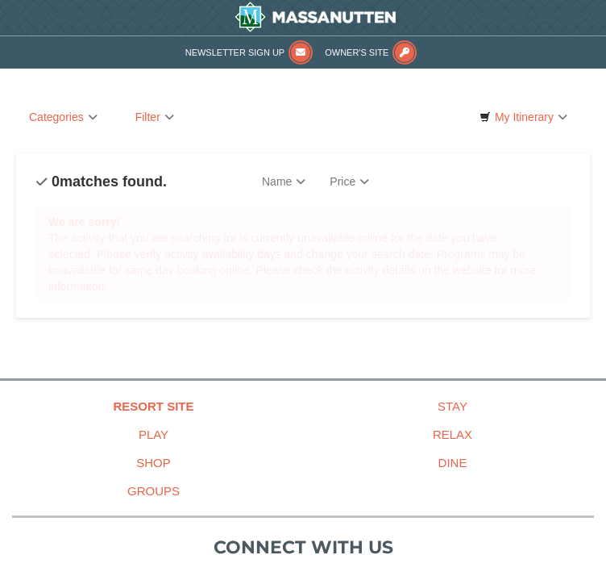 This screenshot has width=606, height=576. What do you see at coordinates (155, 117) in the screenshot?
I see `a: Filter` at bounding box center [155, 117].